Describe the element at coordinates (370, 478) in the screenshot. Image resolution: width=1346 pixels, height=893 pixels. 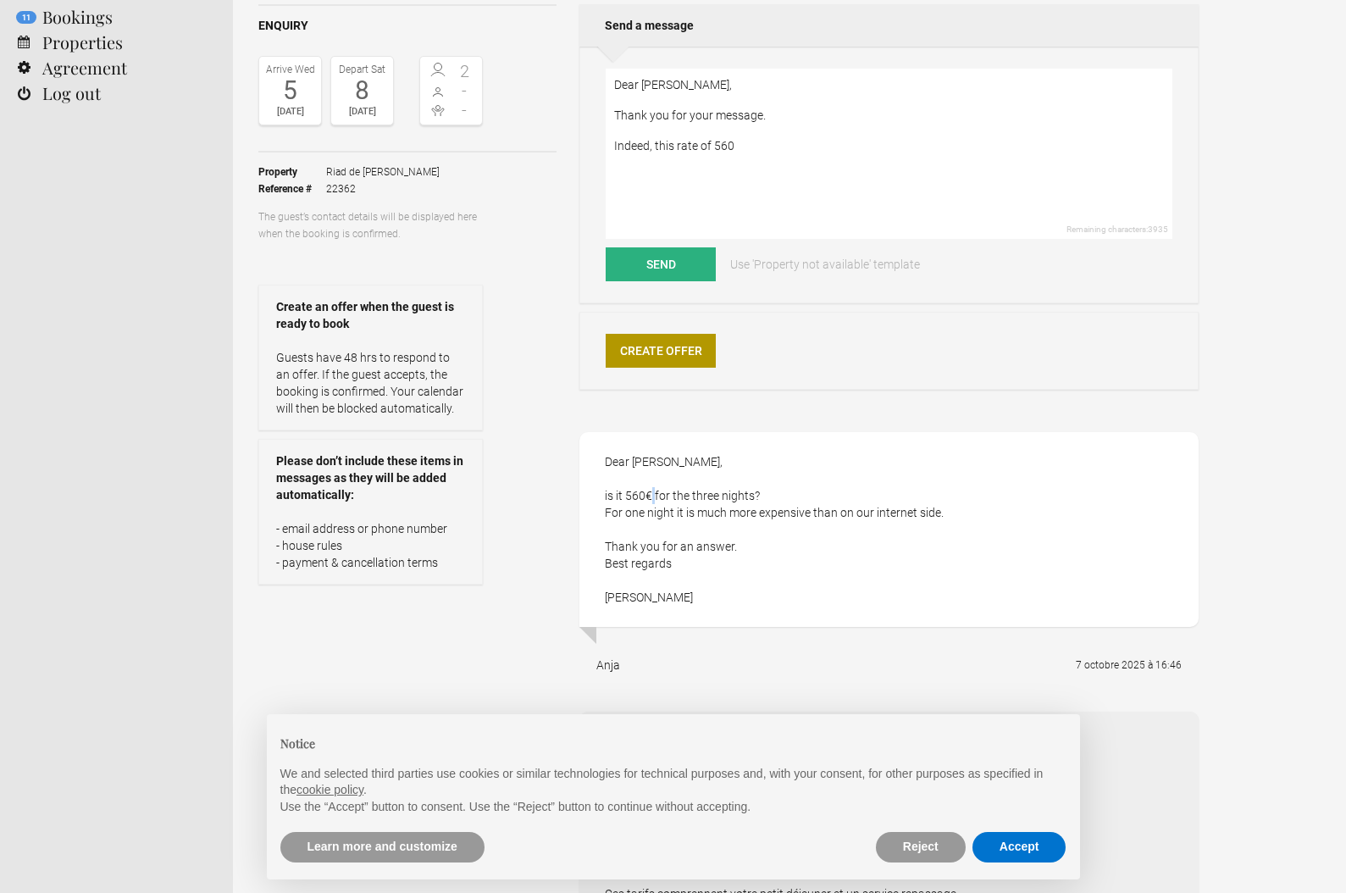
I see `strong: Please don’t include these items in messages as they will be added automatically:` at that location.